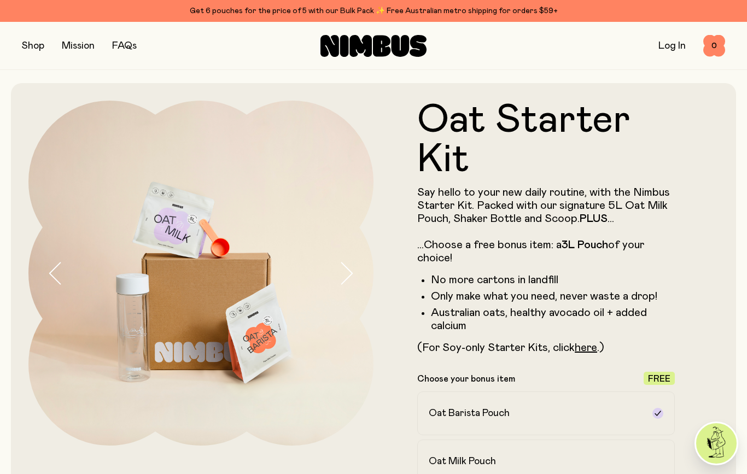  I want to click on li: Only make what you need, never waste a drop!, so click(553, 296).